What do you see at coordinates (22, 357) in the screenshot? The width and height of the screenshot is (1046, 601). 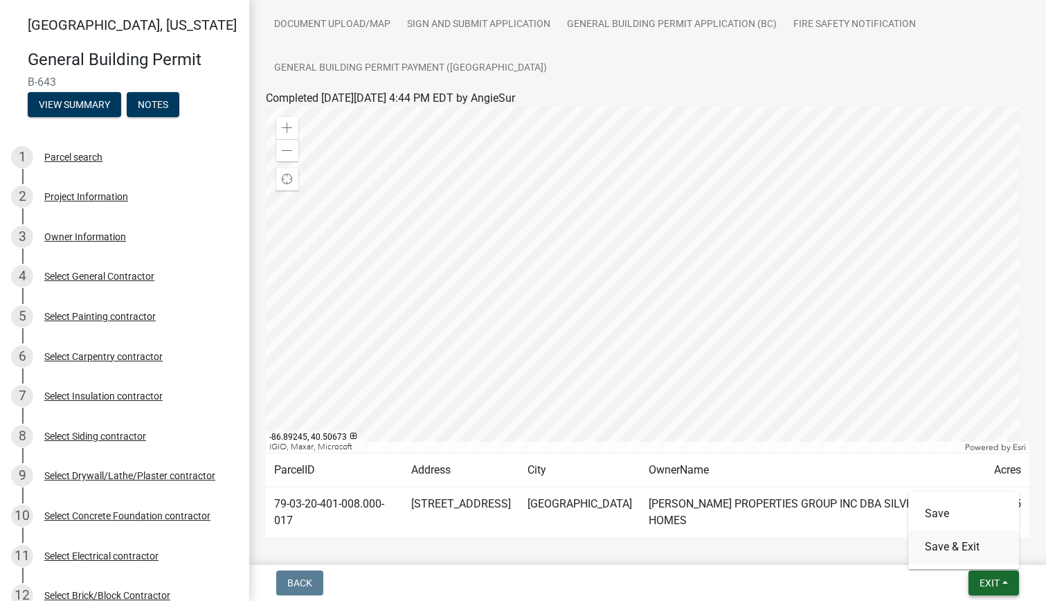 I see `div: 6` at bounding box center [22, 357].